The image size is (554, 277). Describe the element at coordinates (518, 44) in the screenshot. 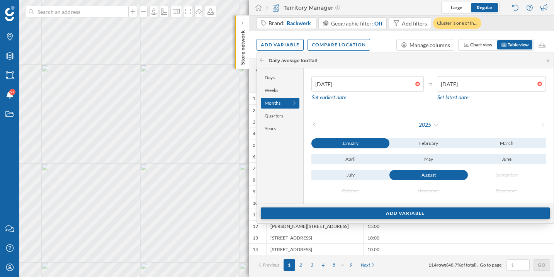

I see `span: Table view` at that location.